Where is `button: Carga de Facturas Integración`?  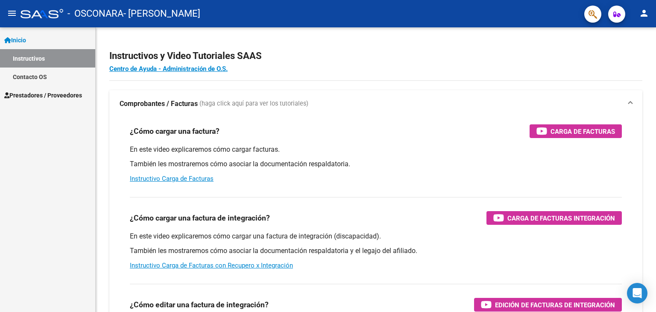 button: Carga de Facturas Integración is located at coordinates (554, 218).